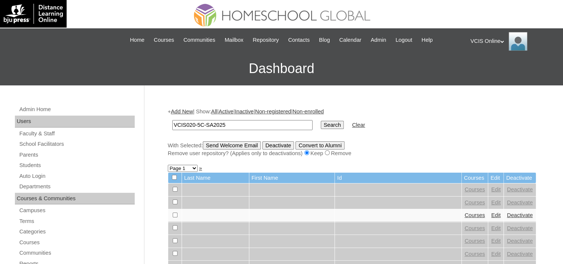  Describe the element at coordinates (398, 178) in the screenshot. I see `td: Id` at that location.